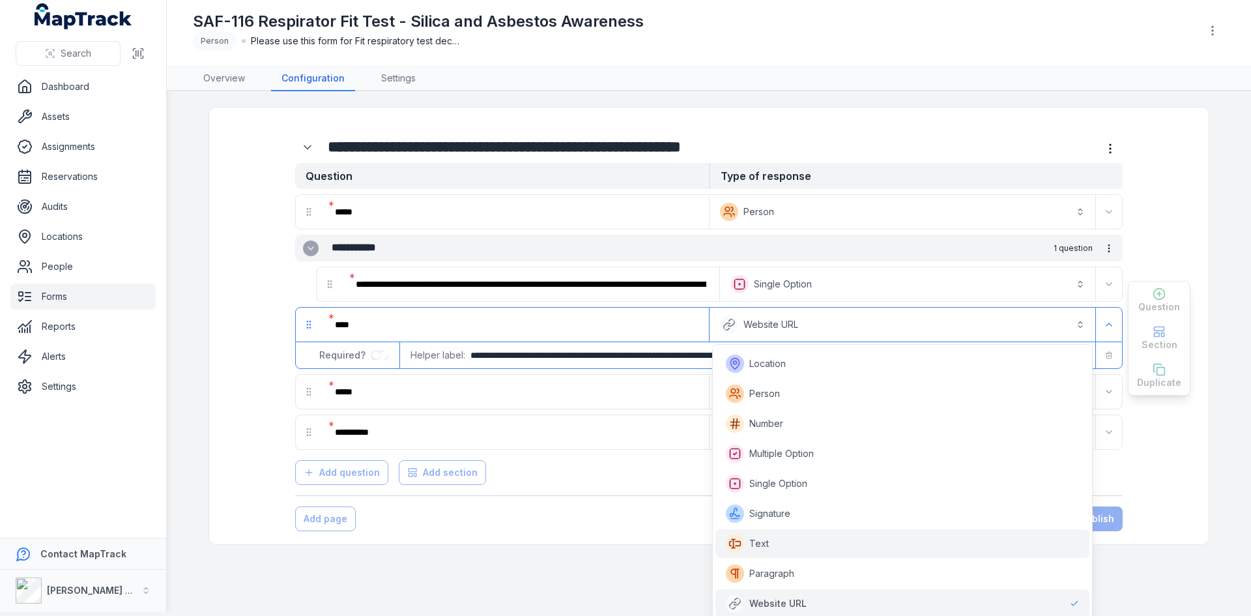  Describe the element at coordinates (771, 573) in the screenshot. I see `span: Paragraph` at that location.